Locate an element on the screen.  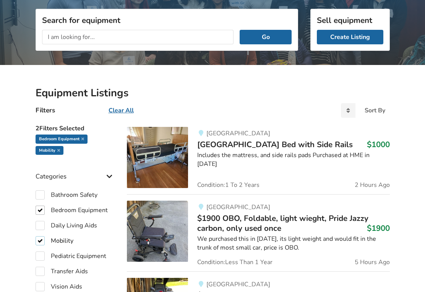
h2: Equipment Listings is located at coordinates (212, 93).